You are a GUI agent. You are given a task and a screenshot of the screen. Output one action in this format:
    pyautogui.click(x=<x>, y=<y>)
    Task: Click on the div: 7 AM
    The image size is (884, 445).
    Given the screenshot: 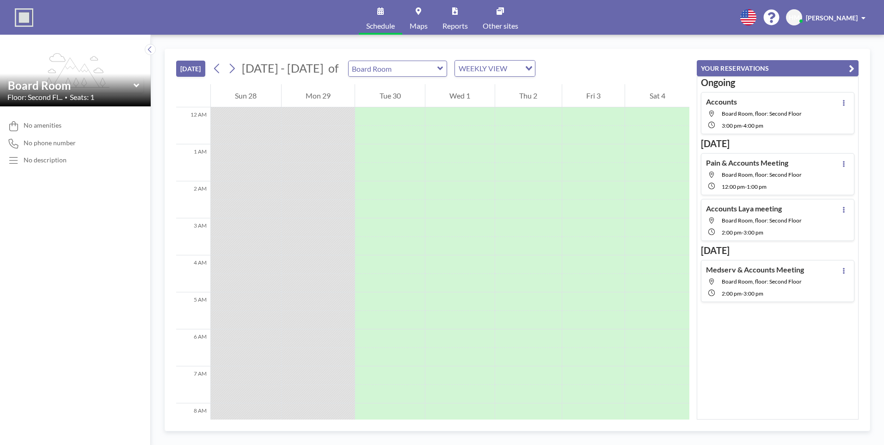 What is the action you would take?
    pyautogui.click(x=193, y=385)
    